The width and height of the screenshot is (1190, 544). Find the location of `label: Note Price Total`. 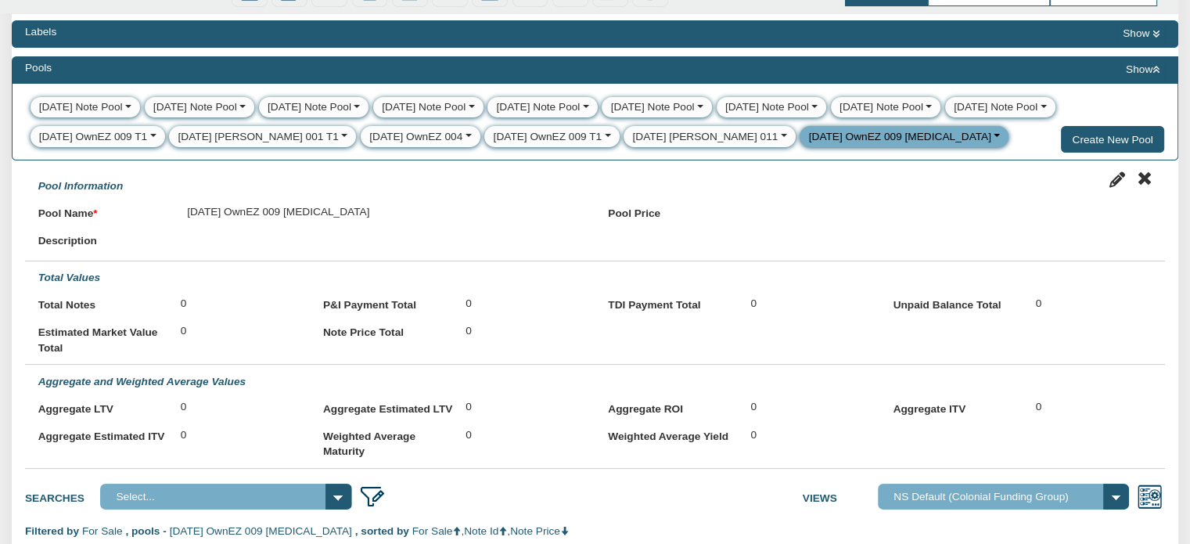

label: Note Price Total is located at coordinates (387, 328).